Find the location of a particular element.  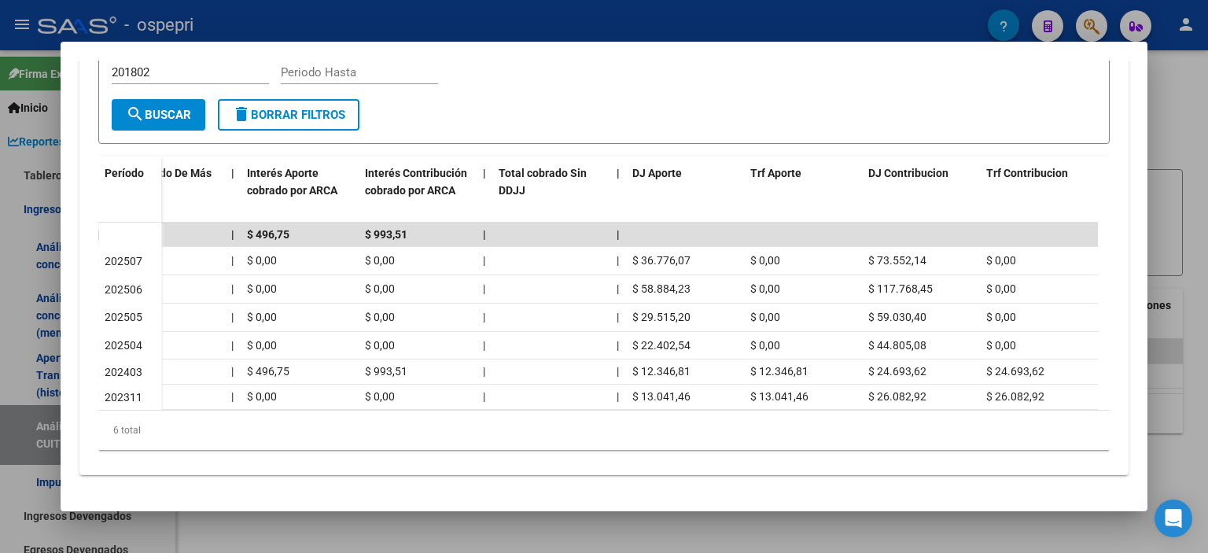

mat-icon: delete is located at coordinates (241, 114).